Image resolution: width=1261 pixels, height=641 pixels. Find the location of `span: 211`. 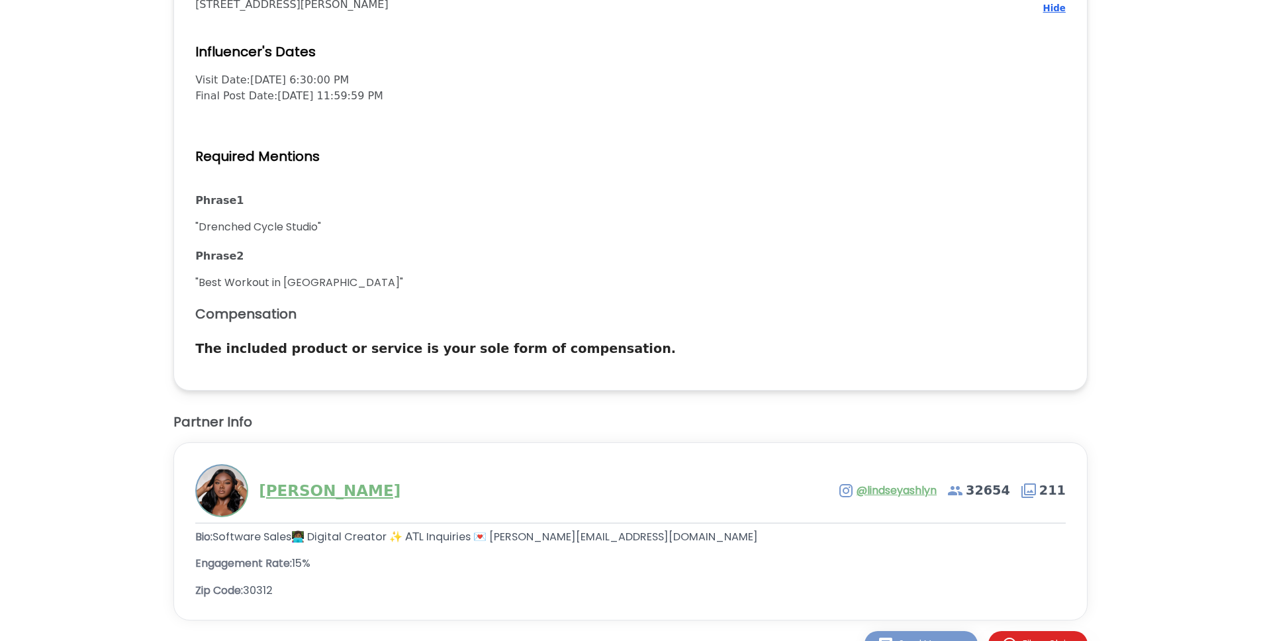

span: 211 is located at coordinates (1043, 490).